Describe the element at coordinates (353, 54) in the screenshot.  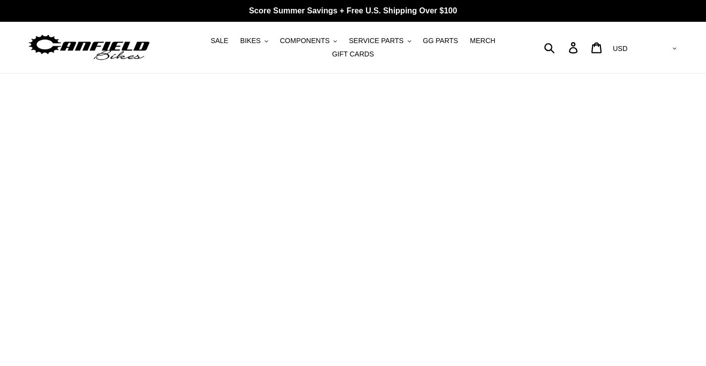
I see `a: GIFT CARDS` at that location.